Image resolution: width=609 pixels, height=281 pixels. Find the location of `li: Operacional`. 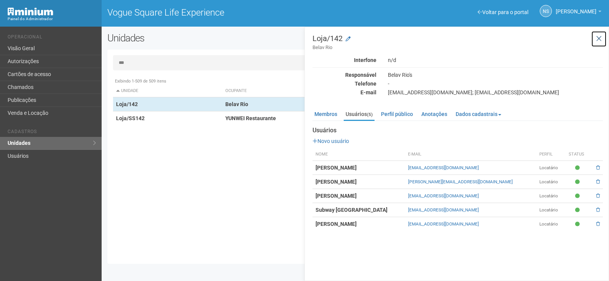

li: Operacional is located at coordinates (52, 38).